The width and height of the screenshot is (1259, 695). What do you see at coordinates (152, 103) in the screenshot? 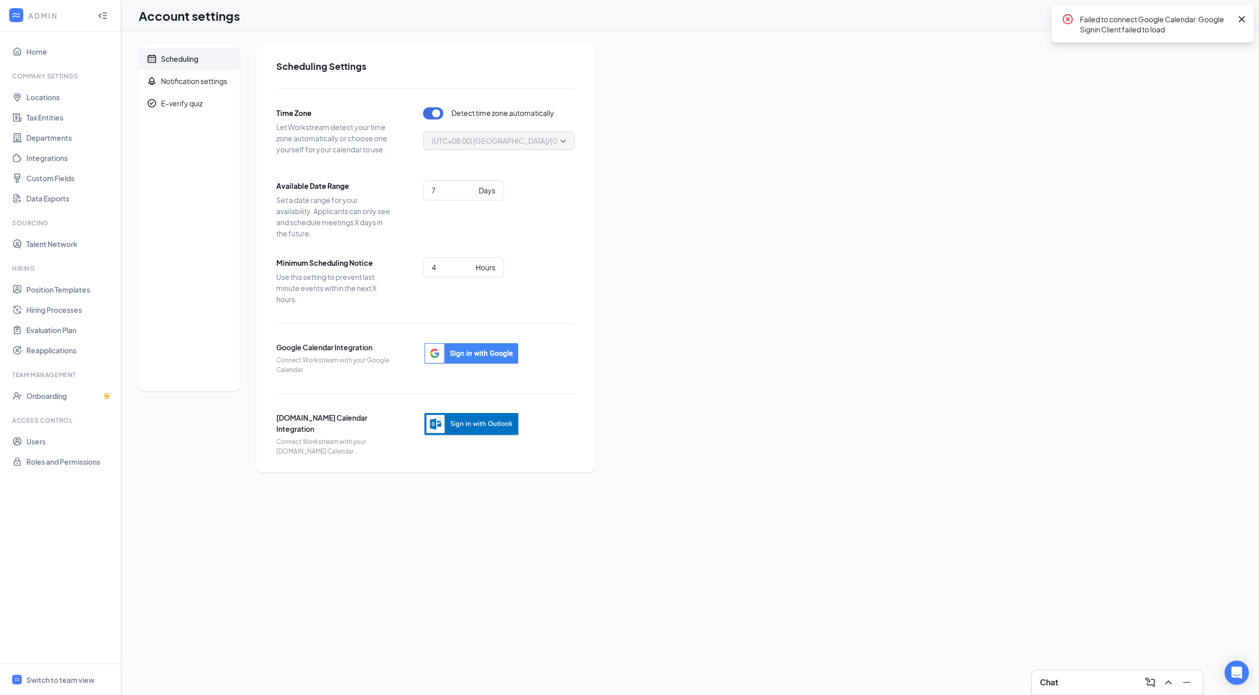
I see `svg: CheckmarkCircle` at bounding box center [152, 103].